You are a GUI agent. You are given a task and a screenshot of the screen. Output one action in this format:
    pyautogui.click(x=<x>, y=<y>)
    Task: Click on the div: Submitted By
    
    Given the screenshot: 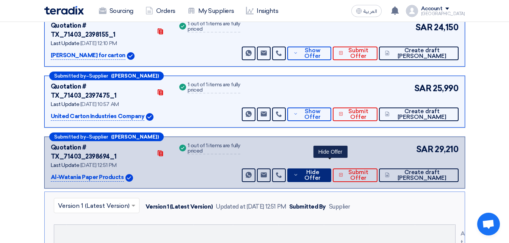 What is the action you would take?
    pyautogui.click(x=307, y=207)
    